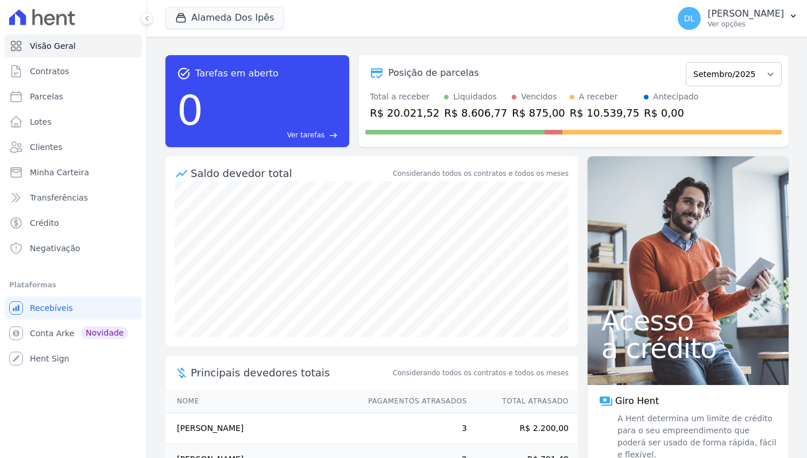 Image resolution: width=807 pixels, height=458 pixels. What do you see at coordinates (73, 122) in the screenshot?
I see `a: Lotes` at bounding box center [73, 122].